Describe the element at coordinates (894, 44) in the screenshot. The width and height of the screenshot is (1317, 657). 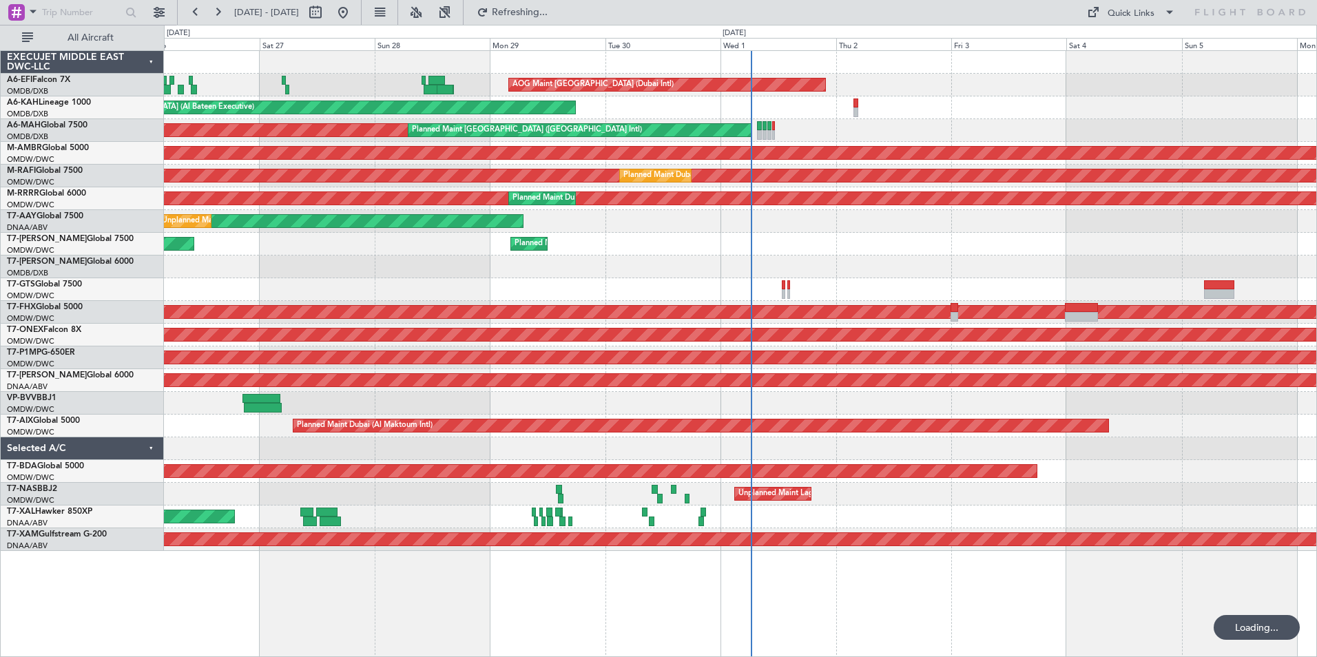
I see `div: Thu 2` at that location.